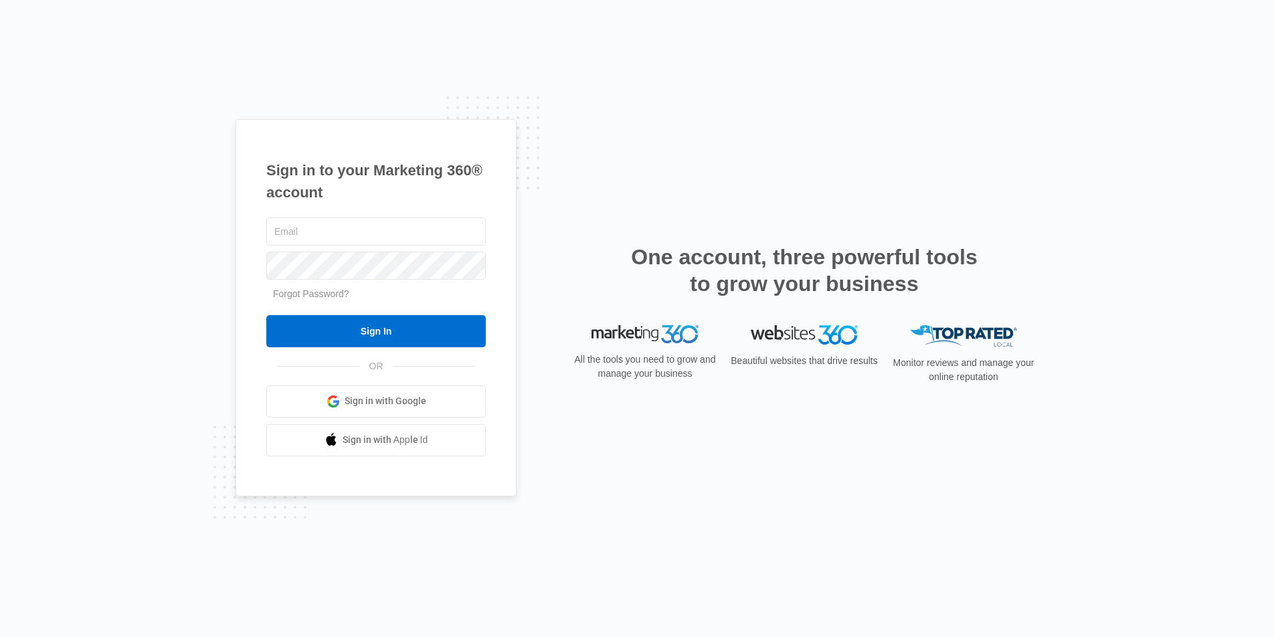 The width and height of the screenshot is (1274, 637). What do you see at coordinates (645, 367) in the screenshot?
I see `p: All the tools you need to grow and manage your business` at bounding box center [645, 367].